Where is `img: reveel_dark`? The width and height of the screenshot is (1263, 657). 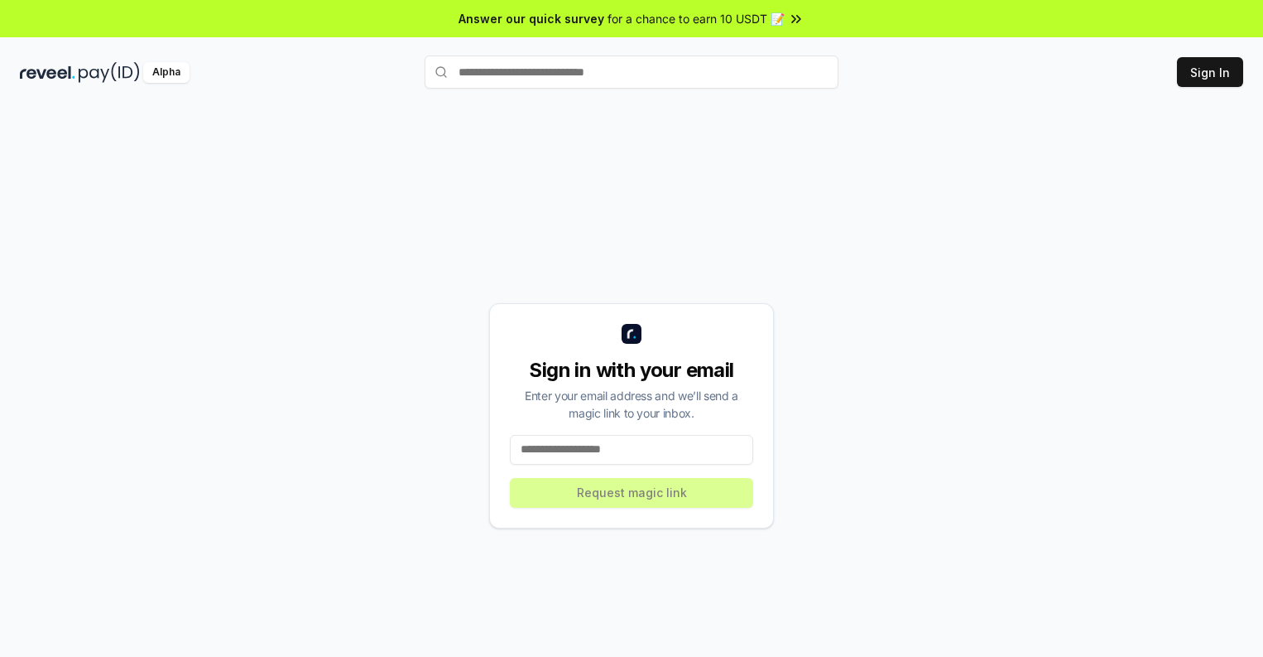 img: reveel_dark is located at coordinates (47, 72).